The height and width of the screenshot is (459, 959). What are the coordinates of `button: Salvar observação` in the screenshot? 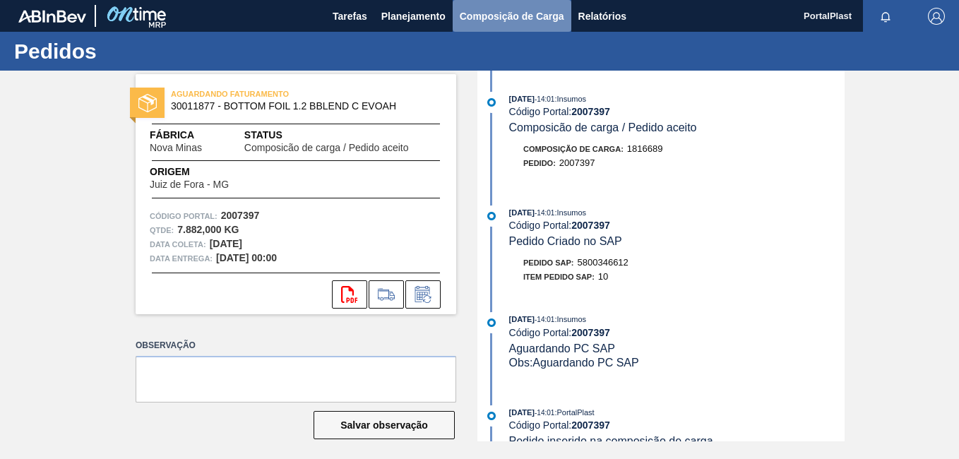 It's located at (384, 425).